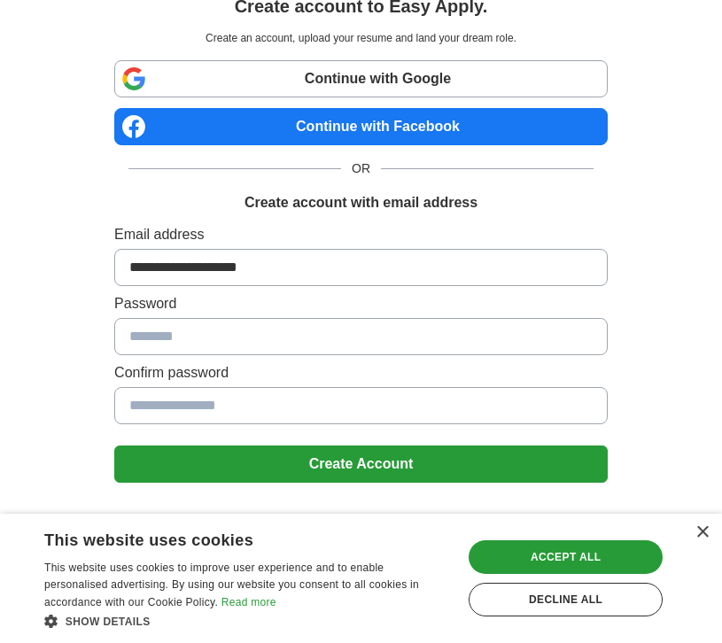 The height and width of the screenshot is (643, 722). I want to click on a: Read more, opens a new window, so click(249, 602).